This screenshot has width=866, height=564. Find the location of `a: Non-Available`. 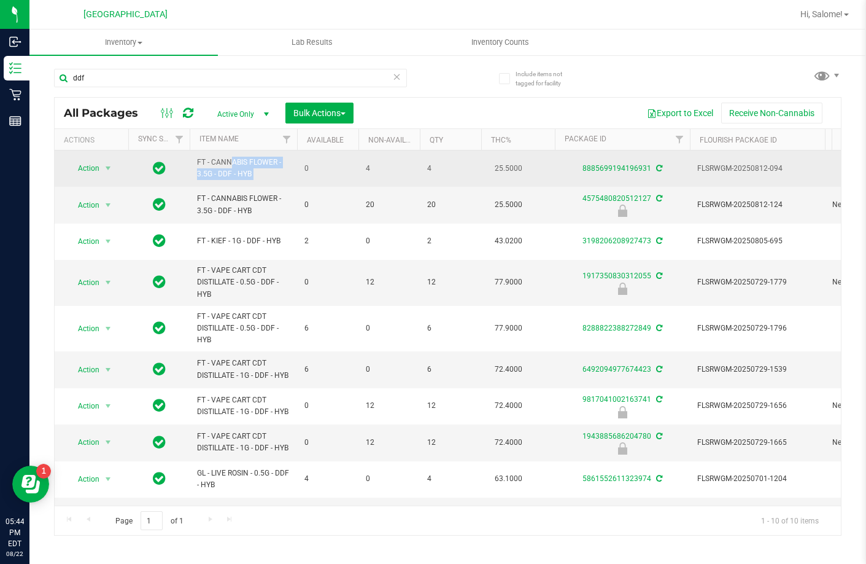

a: Non-Available is located at coordinates (395, 140).